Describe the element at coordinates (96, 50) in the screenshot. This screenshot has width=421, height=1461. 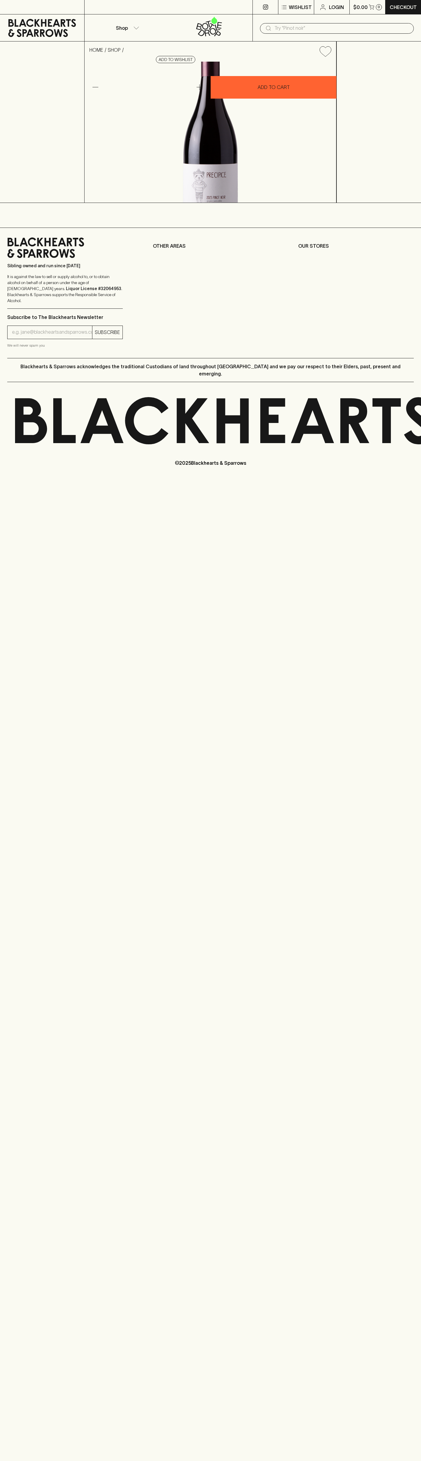
I see `a: HOME` at that location.